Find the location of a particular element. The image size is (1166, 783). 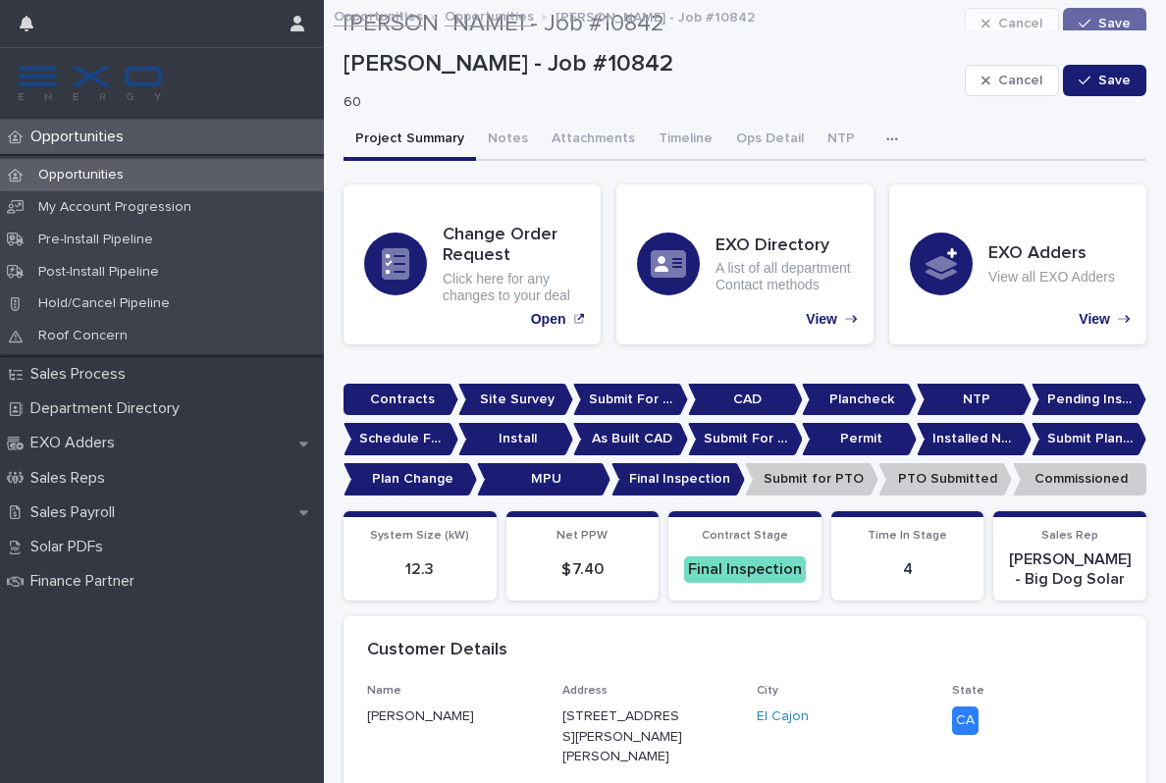

p: Sales Reps is located at coordinates (72, 478).